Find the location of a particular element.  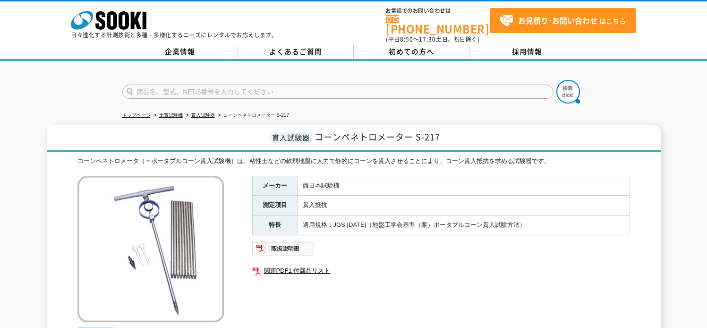

span: はこちら is located at coordinates (563, 21).